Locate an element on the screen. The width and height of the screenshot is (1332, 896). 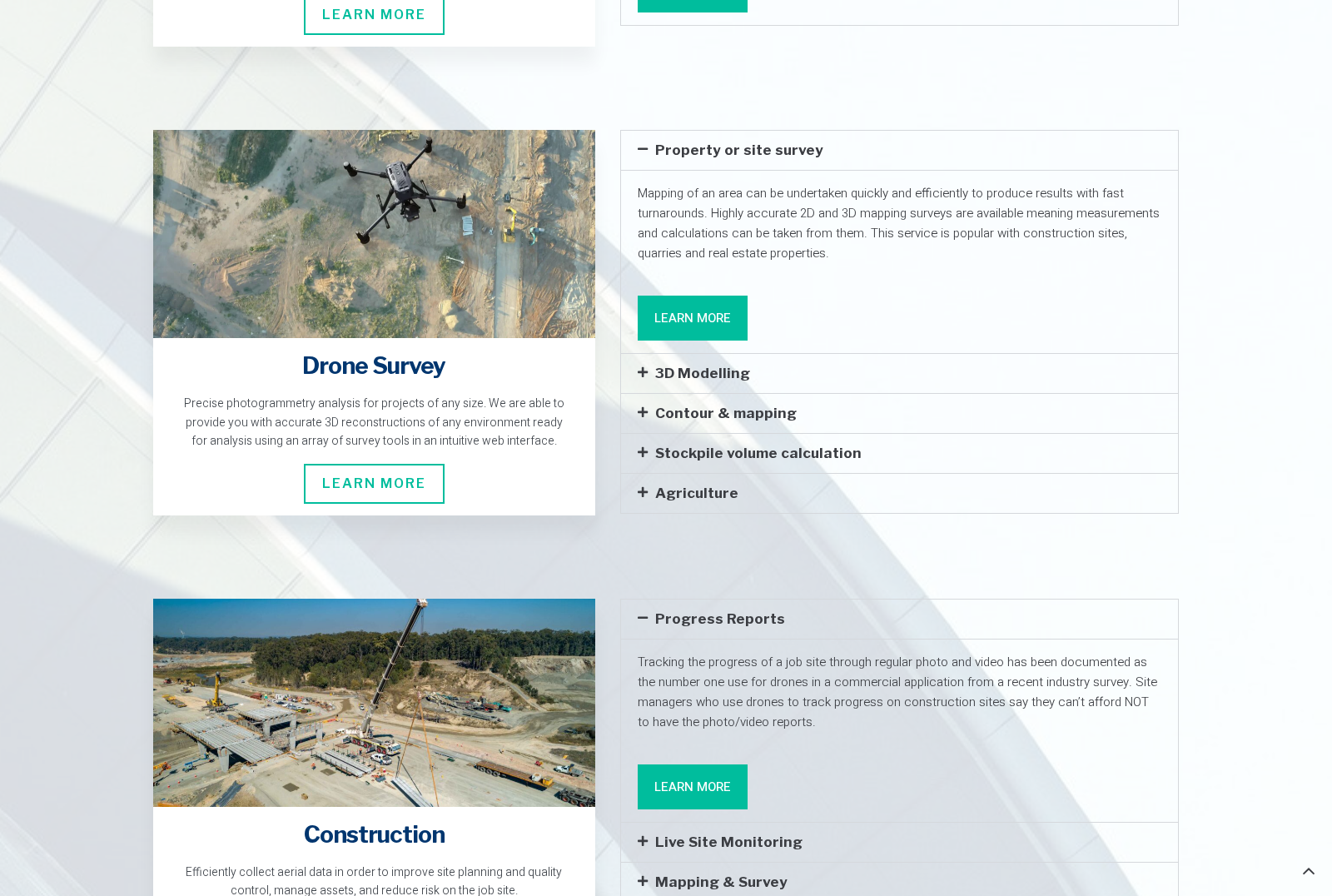
div: Live Site Monitoring is located at coordinates (900, 842).